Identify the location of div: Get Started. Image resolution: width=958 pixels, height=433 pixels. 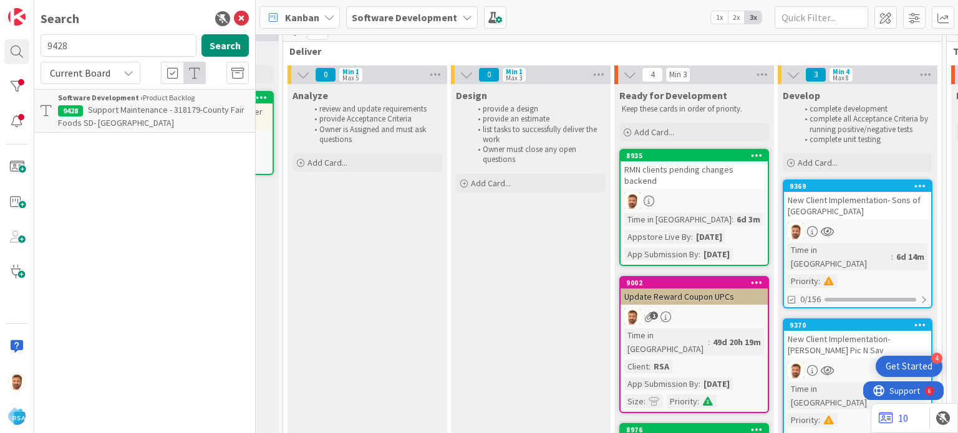
(908, 367).